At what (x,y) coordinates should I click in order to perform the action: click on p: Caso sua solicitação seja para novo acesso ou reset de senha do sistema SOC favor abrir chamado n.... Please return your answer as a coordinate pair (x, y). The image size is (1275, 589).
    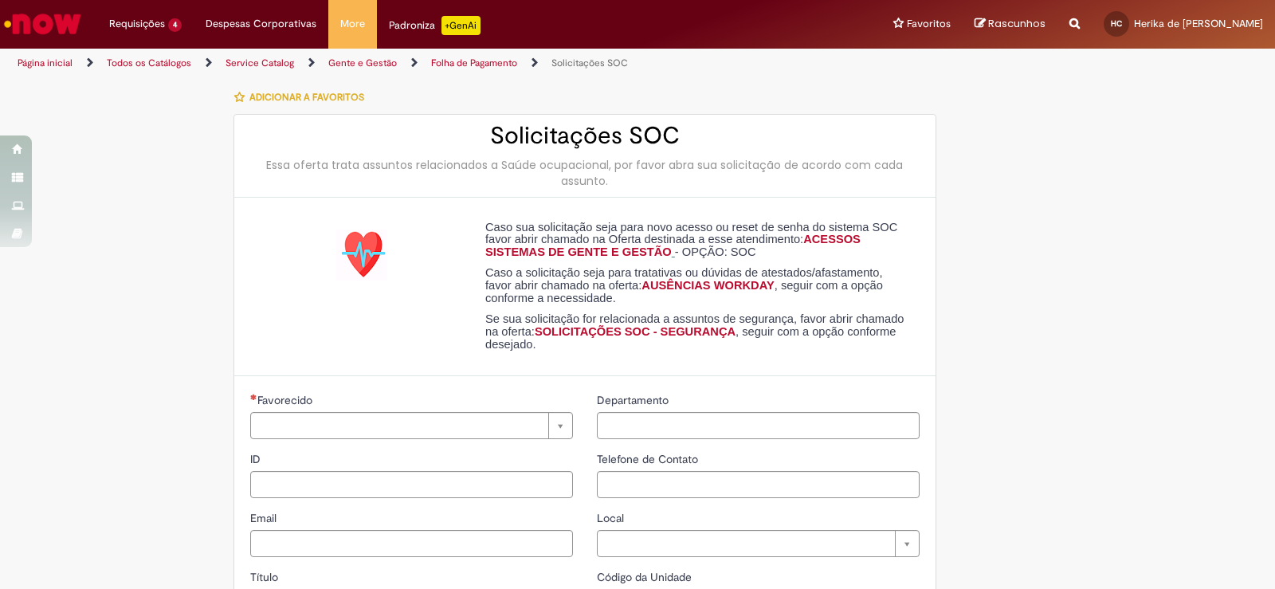
    Looking at the image, I should click on (697, 240).